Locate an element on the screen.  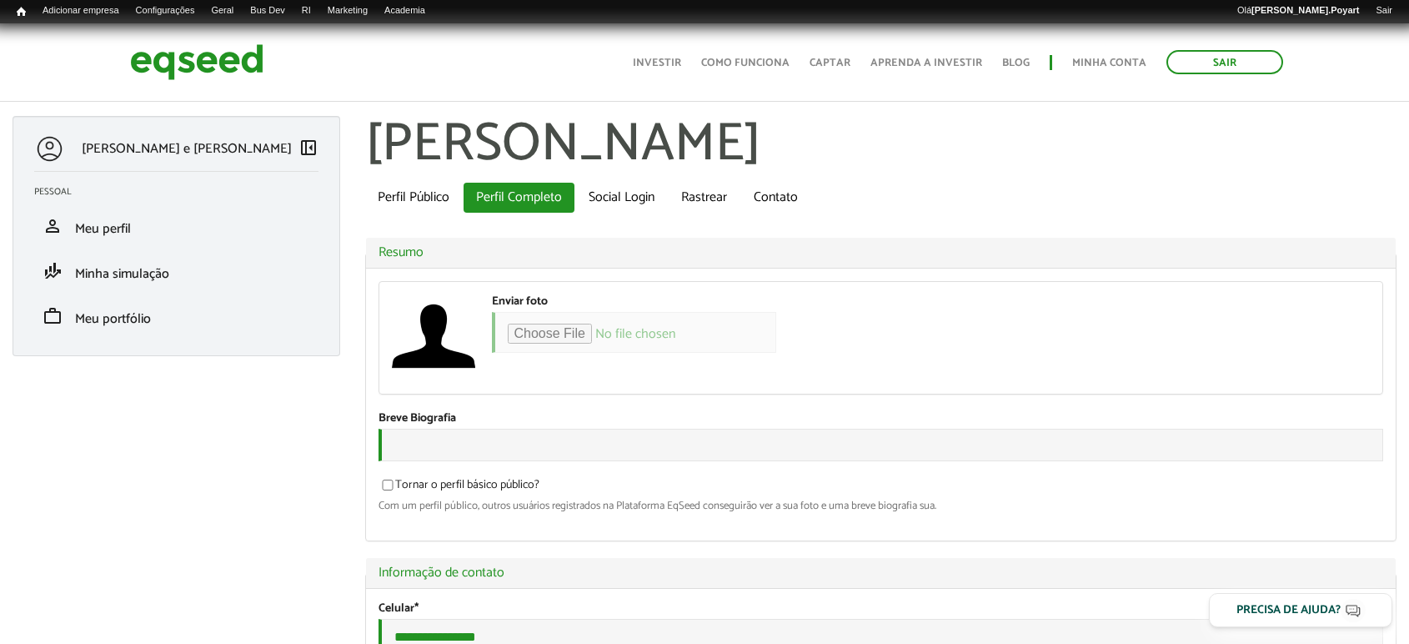
a: Aprenda a investir is located at coordinates (926, 63).